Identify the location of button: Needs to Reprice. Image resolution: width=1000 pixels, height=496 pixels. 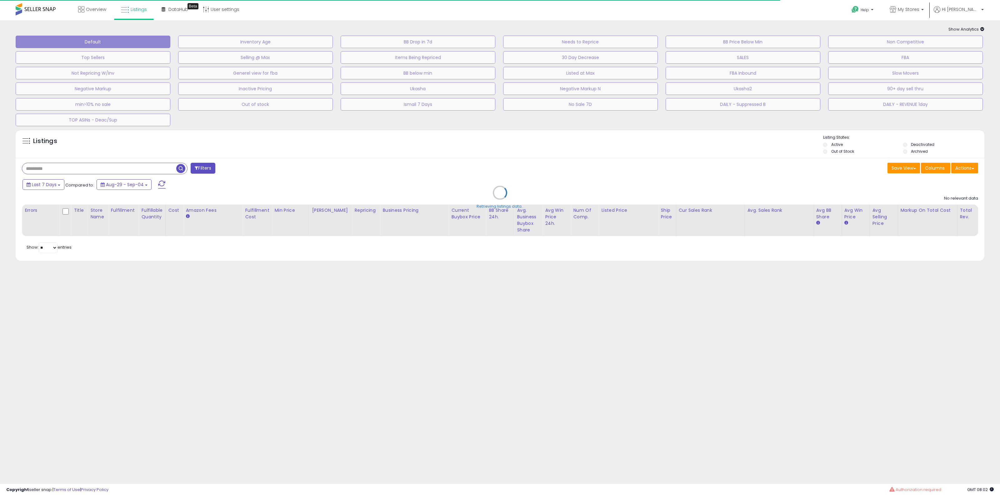
(580, 42).